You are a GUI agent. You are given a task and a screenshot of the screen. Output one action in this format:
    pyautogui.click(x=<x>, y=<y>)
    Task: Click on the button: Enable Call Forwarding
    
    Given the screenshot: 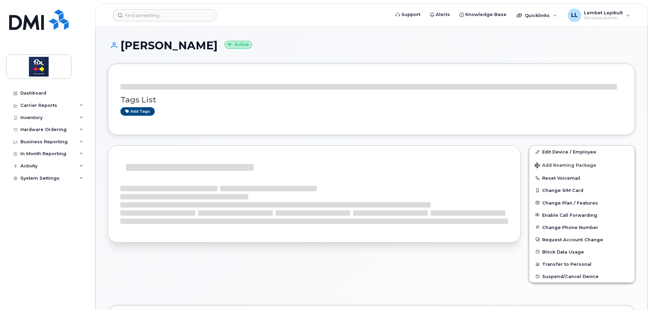 What is the action you would take?
    pyautogui.click(x=582, y=215)
    